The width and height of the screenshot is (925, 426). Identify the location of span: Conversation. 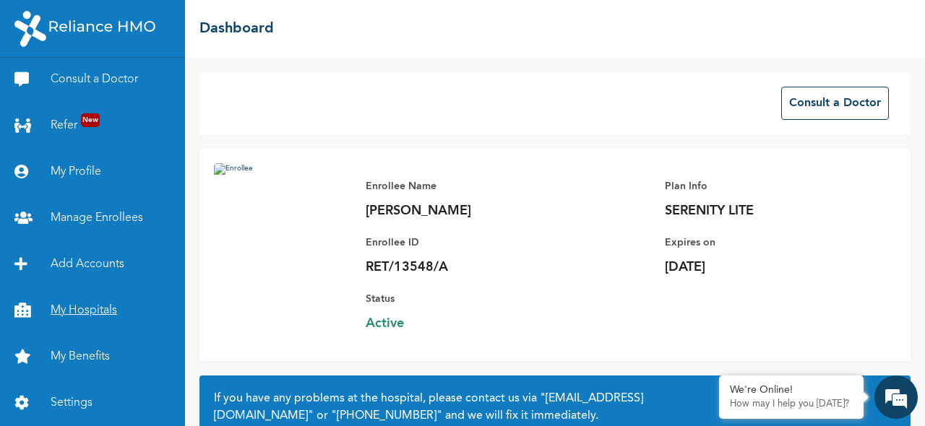
(74, 384).